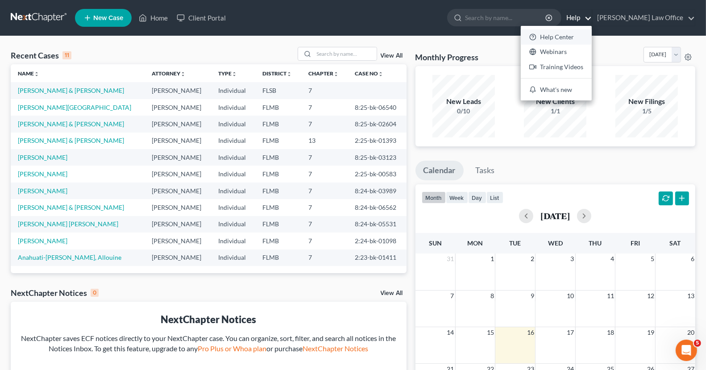  What do you see at coordinates (201, 18) in the screenshot?
I see `a: Client Portal` at bounding box center [201, 18].